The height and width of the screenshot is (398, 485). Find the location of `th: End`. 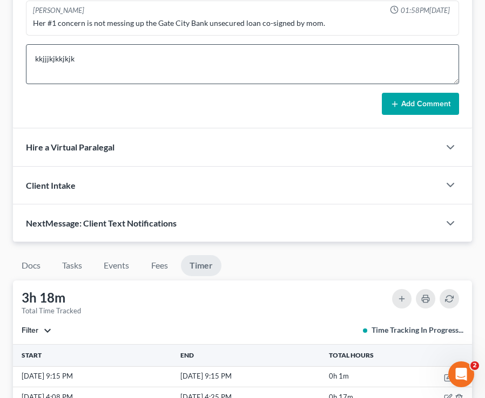

th: End is located at coordinates (253, 356).